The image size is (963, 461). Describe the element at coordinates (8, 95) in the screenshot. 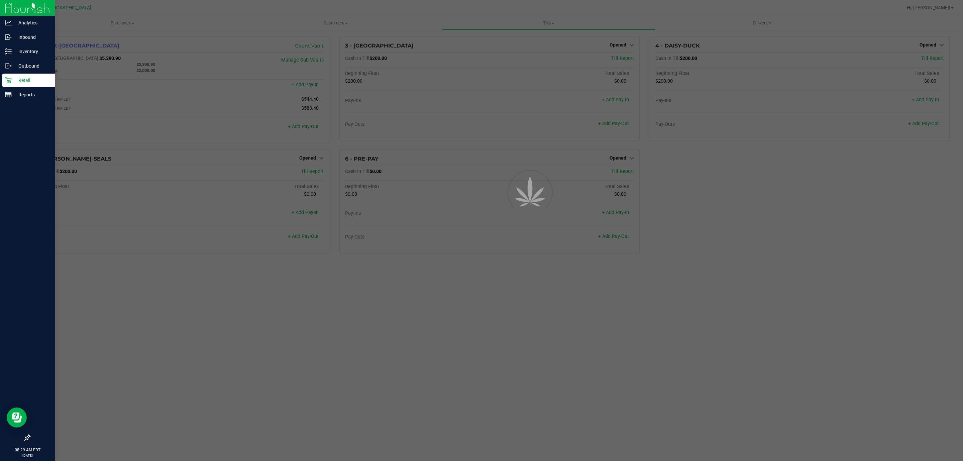

I see `inline-svg: Reports` at that location.